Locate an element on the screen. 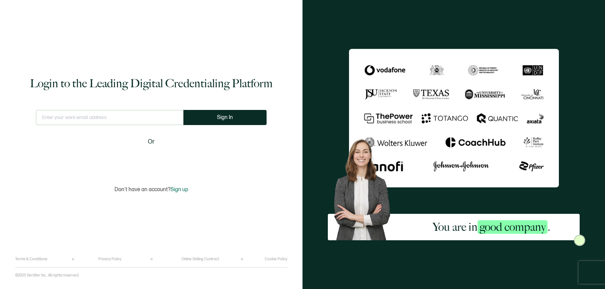 This screenshot has width=605, height=289. p: Don't have an account? is located at coordinates (151, 190).